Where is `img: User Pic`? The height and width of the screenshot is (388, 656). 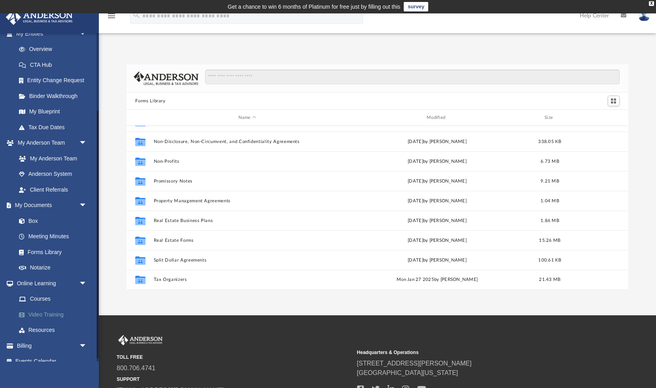 img: User Pic is located at coordinates (644, 15).